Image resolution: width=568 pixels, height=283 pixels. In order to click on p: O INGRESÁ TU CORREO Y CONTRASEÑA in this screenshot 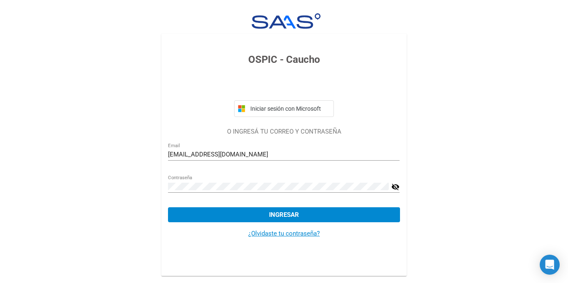, I will do `click(284, 131)`.